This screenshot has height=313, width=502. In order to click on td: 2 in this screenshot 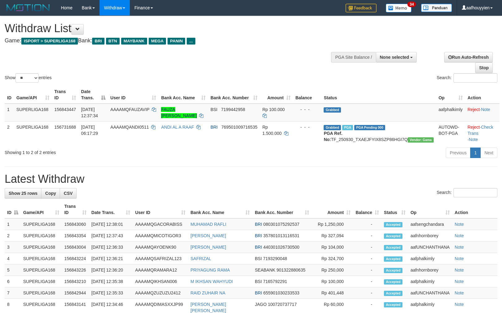, I will do `click(9, 133)`.